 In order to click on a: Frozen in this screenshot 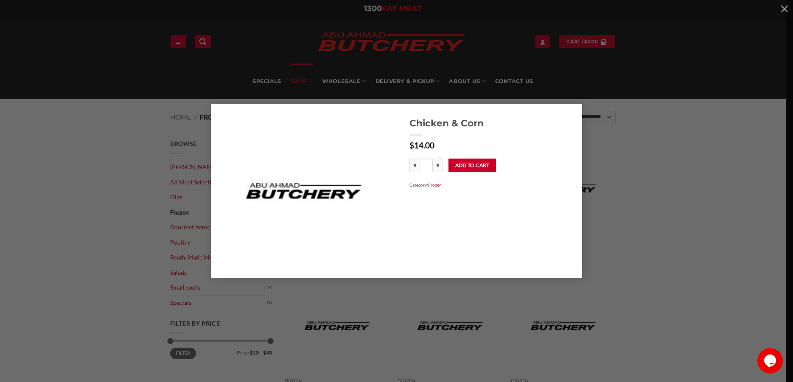, I will do `click(435, 185)`.